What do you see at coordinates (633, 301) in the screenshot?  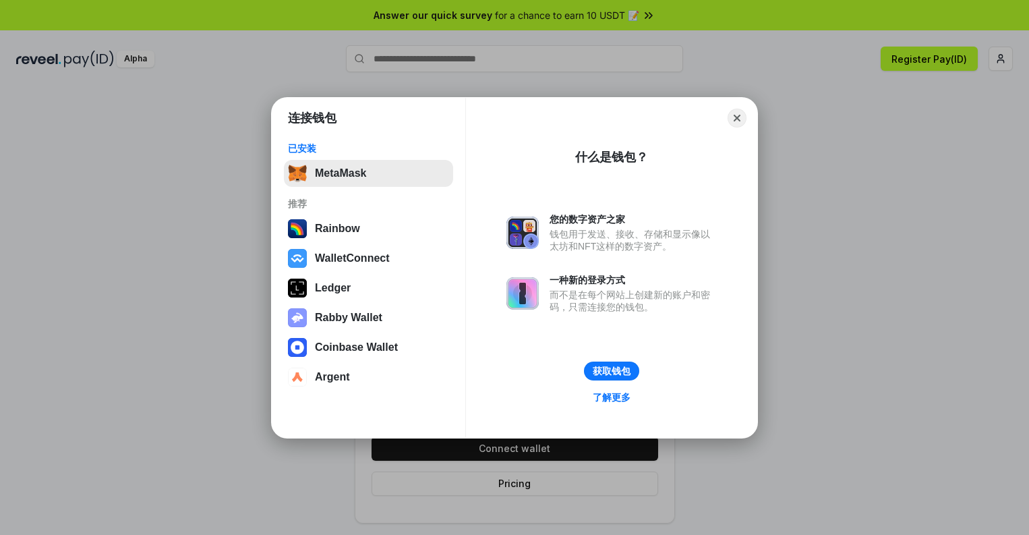 I see `div: 而不是在每个网站上创建新的账户和密码，只需连接您的钱包。` at bounding box center [633, 301].